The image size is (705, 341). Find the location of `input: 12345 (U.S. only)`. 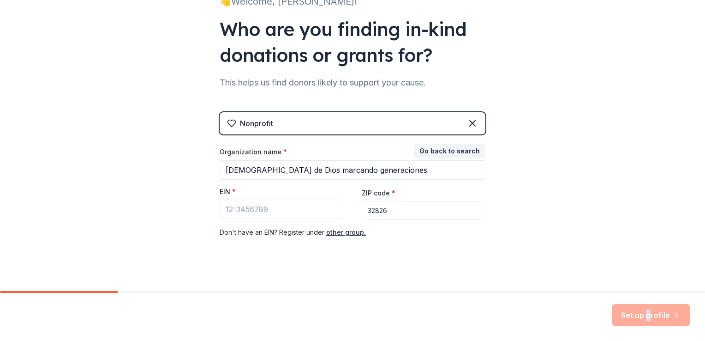

input: 12345 (U.S. only) is located at coordinates (424, 210).